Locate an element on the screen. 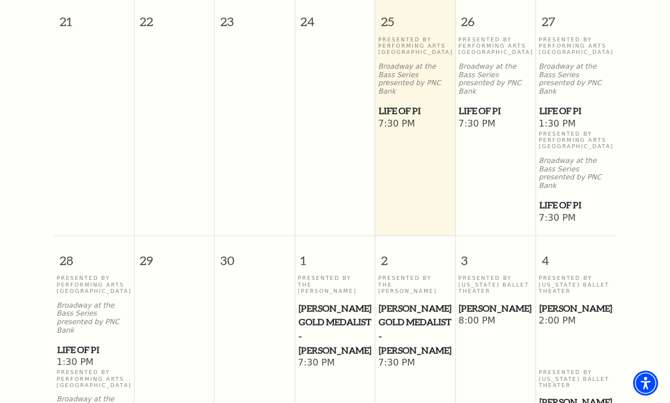  span: 29 is located at coordinates (174, 255).